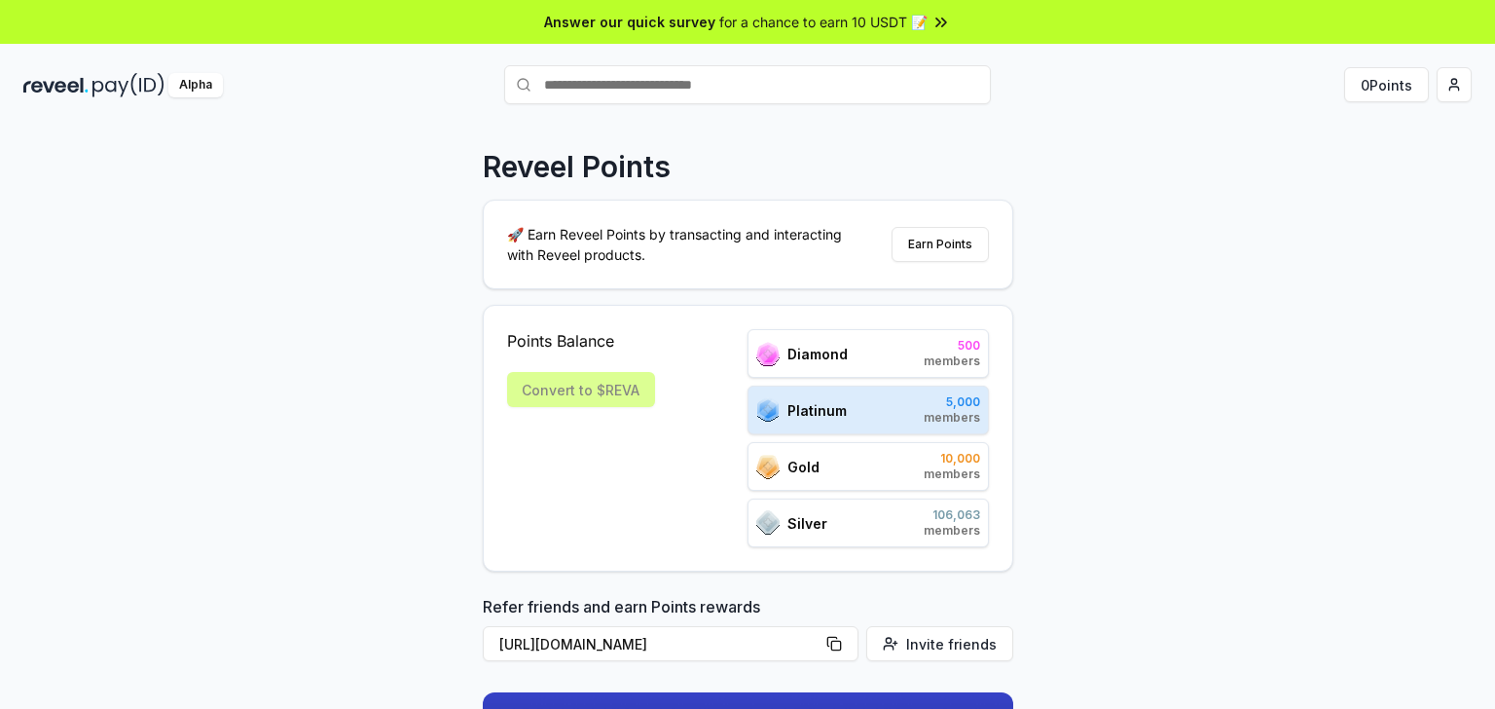  Describe the element at coordinates (818, 353) in the screenshot. I see `span: Diamond` at that location.